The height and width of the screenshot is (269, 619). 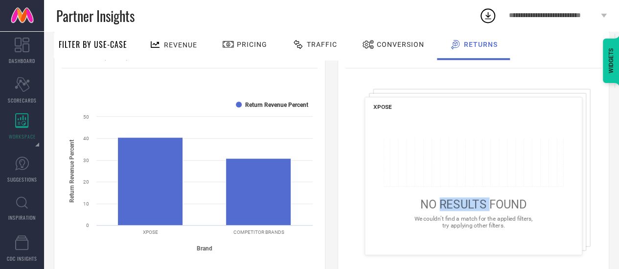 I want to click on span: NO RESULTS FOUND, so click(x=473, y=204).